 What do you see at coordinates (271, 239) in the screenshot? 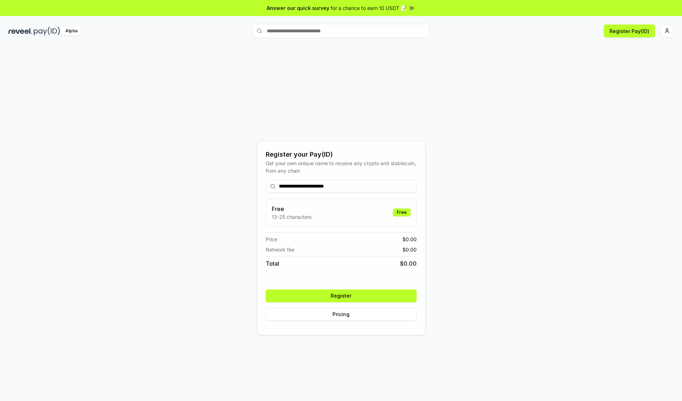
I see `span: Price` at bounding box center [271, 239].